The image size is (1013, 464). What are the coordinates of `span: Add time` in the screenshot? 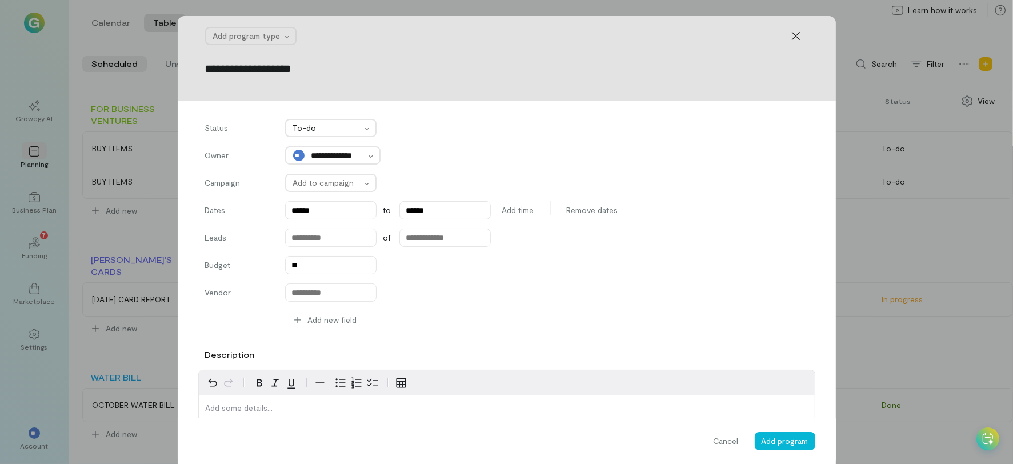 It's located at (518, 210).